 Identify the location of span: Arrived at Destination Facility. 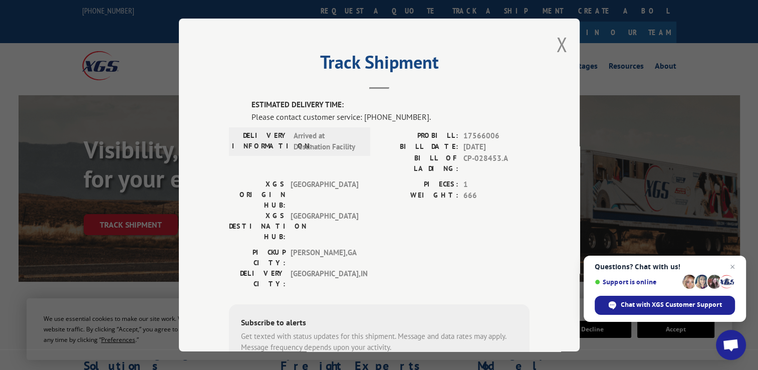
(327, 141).